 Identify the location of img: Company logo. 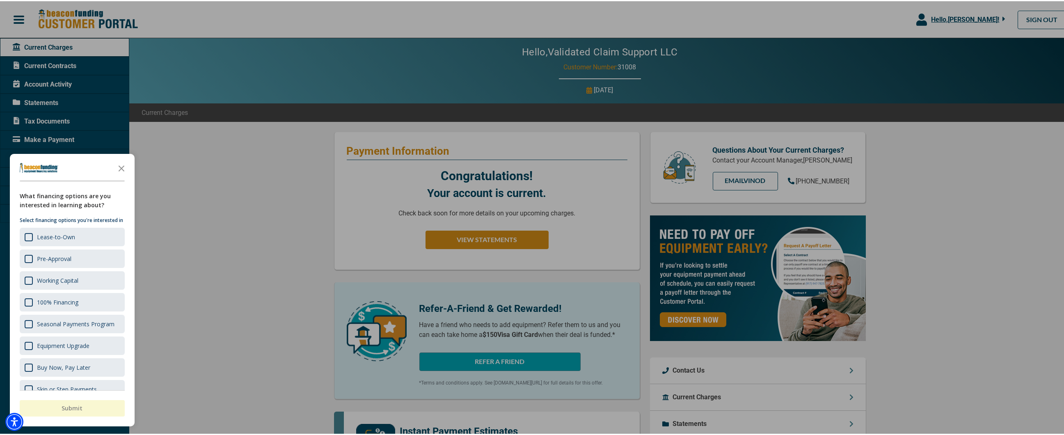
(39, 167).